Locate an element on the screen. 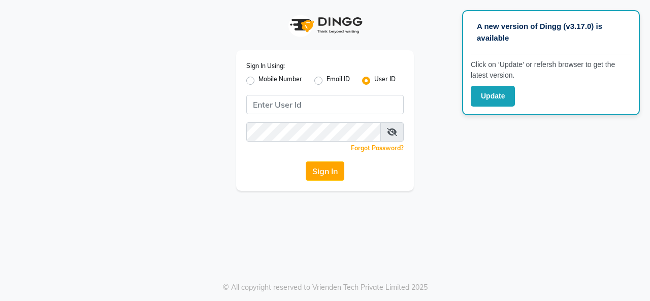  button: Update is located at coordinates (493, 96).